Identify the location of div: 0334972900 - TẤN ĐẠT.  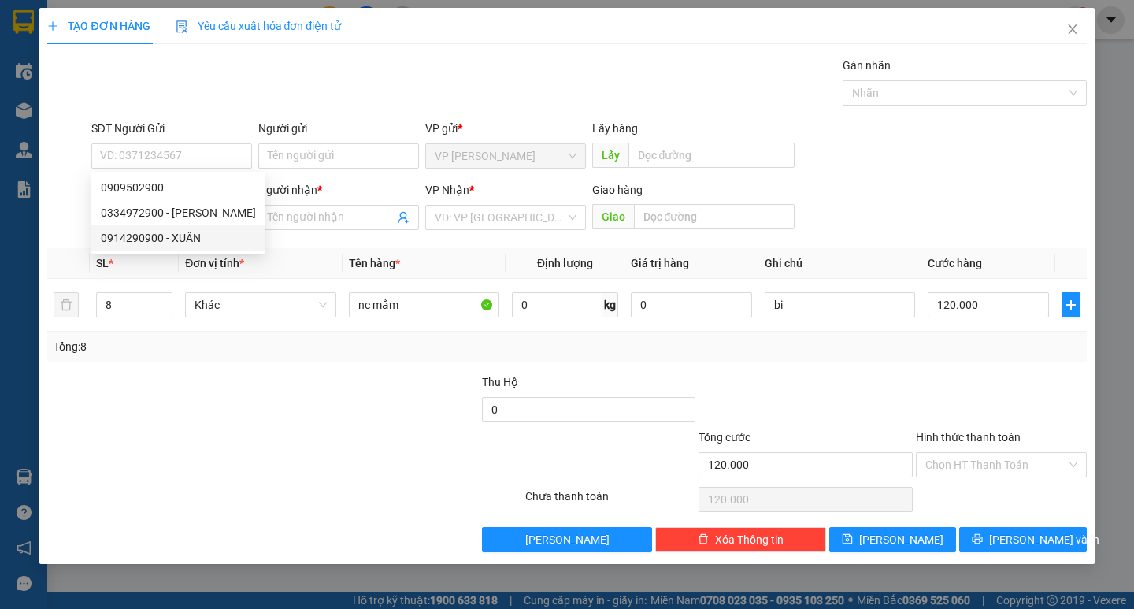
(178, 213).